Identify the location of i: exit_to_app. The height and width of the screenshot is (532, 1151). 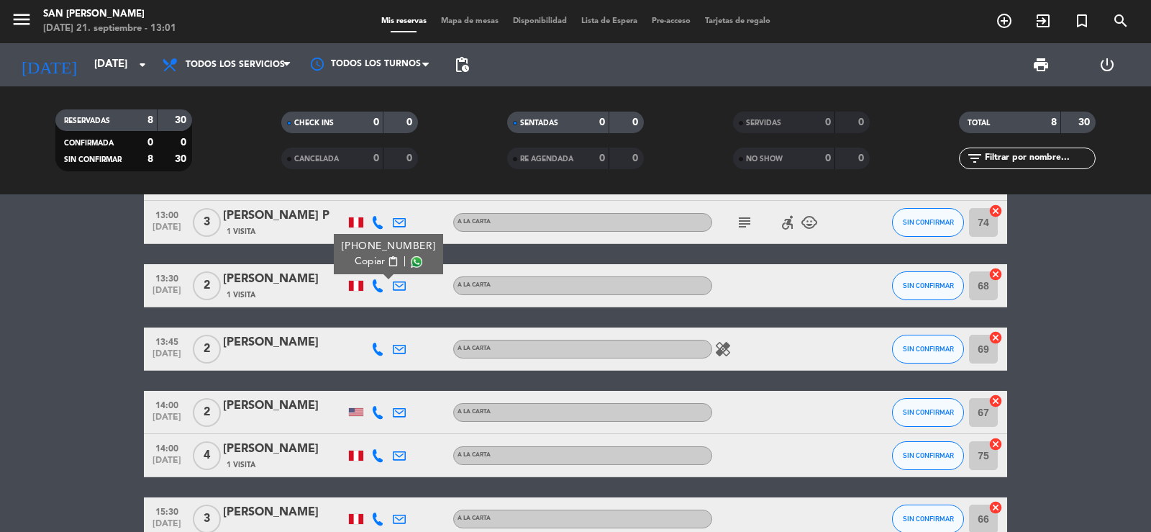
(1043, 21).